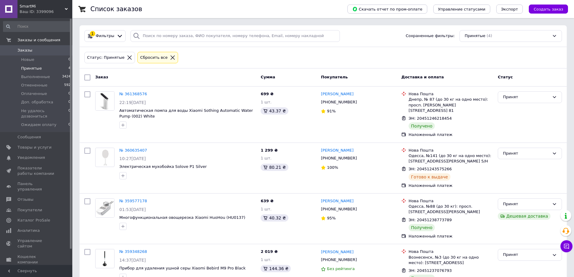 The width and height of the screenshot is (574, 277). What do you see at coordinates (524, 216) in the screenshot?
I see `div: Дешевая доставка` at bounding box center [524, 216].